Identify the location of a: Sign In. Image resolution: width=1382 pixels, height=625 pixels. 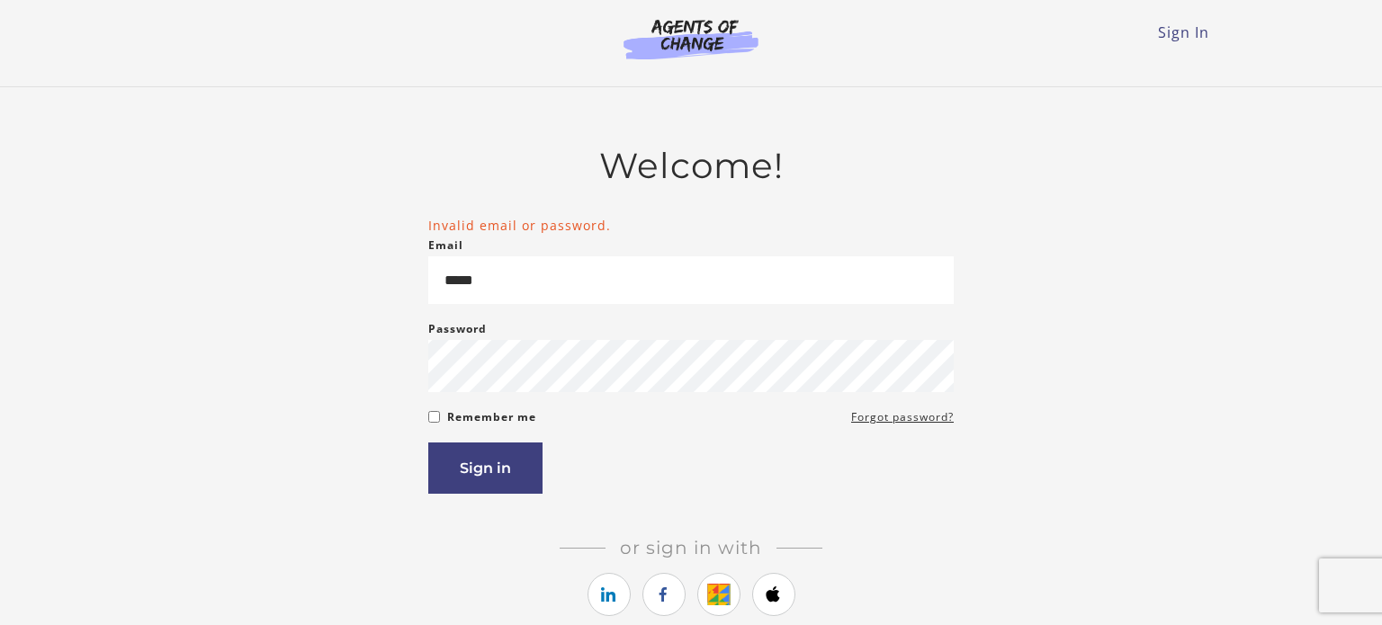
(1183, 32).